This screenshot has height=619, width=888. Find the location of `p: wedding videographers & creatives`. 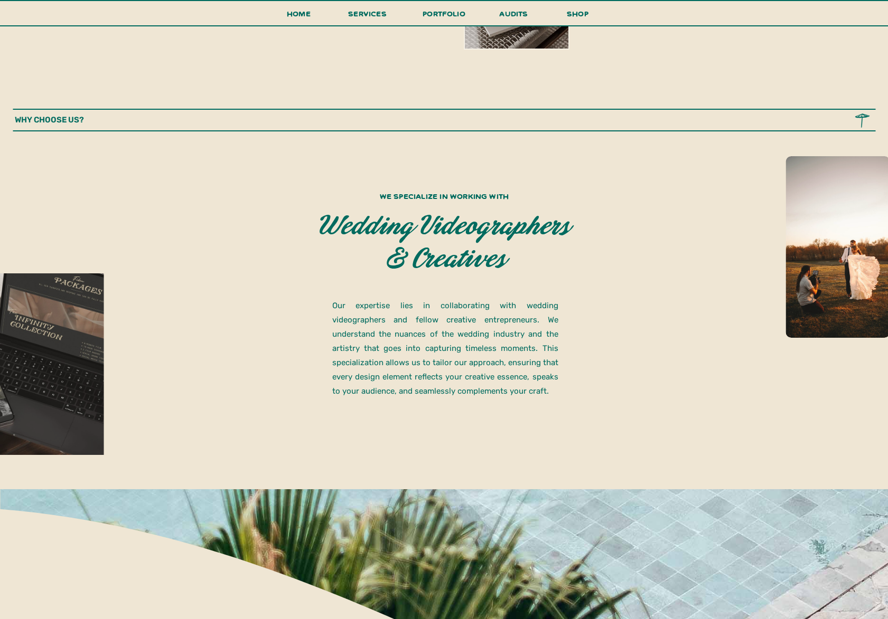

p: wedding videographers & creatives is located at coordinates (444, 247).